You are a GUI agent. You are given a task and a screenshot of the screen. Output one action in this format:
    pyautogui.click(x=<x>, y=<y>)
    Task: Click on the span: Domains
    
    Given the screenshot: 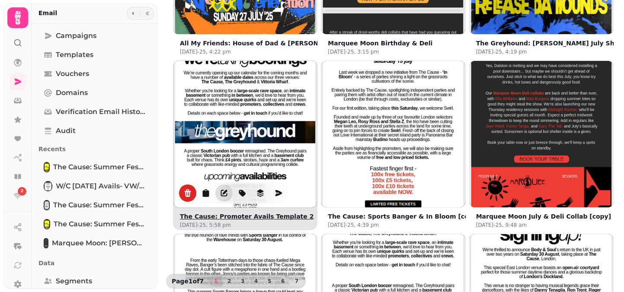 What is the action you would take?
    pyautogui.click(x=72, y=93)
    